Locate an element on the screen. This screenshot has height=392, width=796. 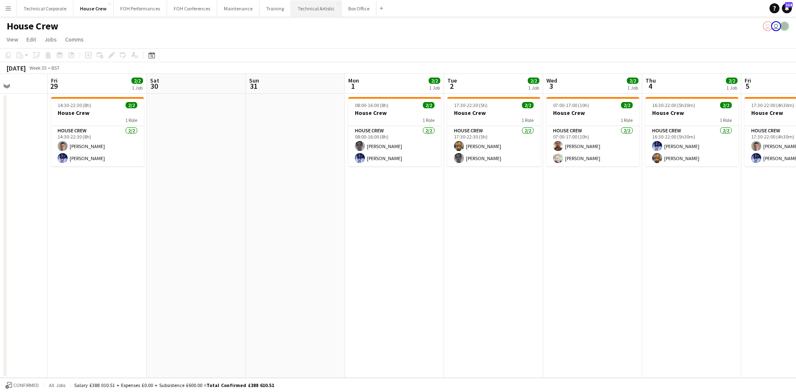
button: Maintenance is located at coordinates (238, 8).